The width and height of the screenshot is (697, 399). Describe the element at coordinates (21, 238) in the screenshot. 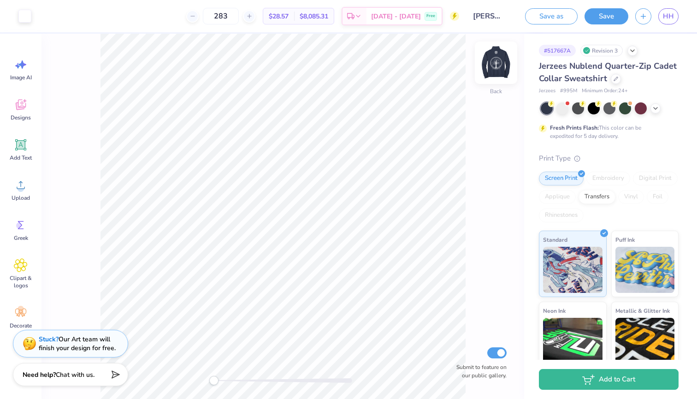

I see `span: Greek` at that location.